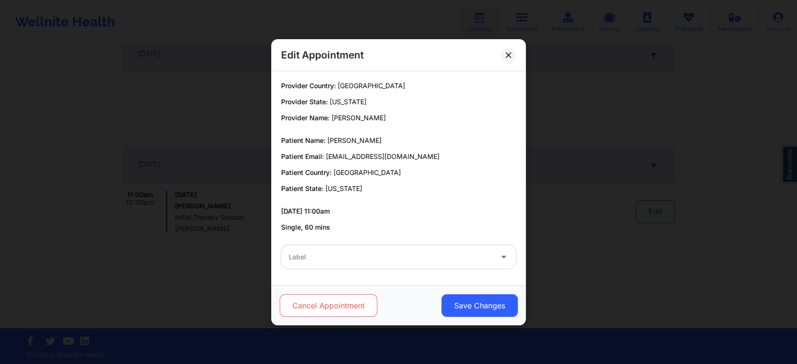 Image resolution: width=797 pixels, height=364 pixels. I want to click on button: Cancel Appointment, so click(328, 306).